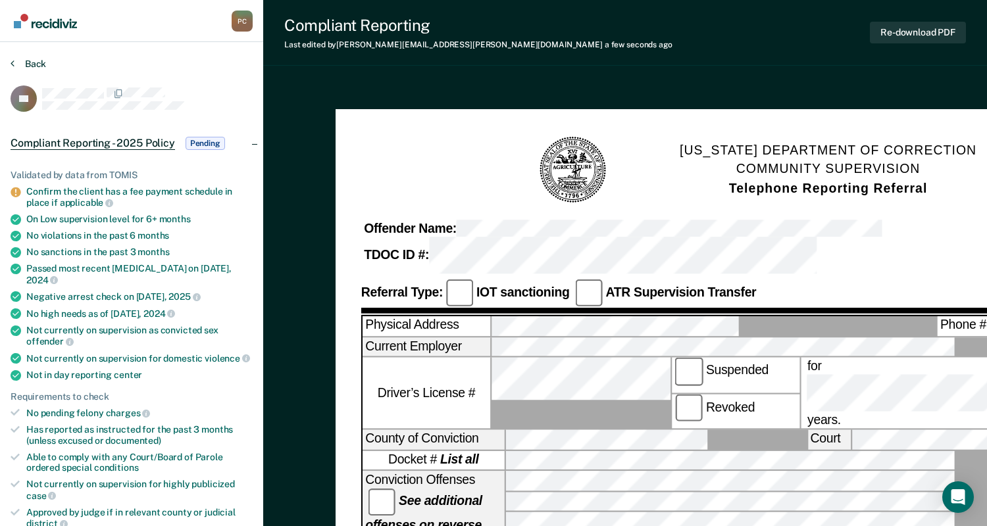  What do you see at coordinates (45, 21) in the screenshot?
I see `img: Recidiviz` at bounding box center [45, 21].